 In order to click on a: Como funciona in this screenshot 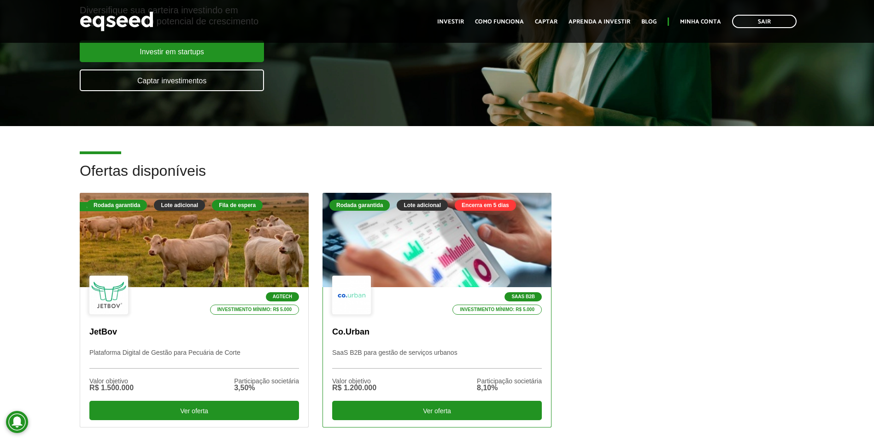, I will do `click(499, 22)`.